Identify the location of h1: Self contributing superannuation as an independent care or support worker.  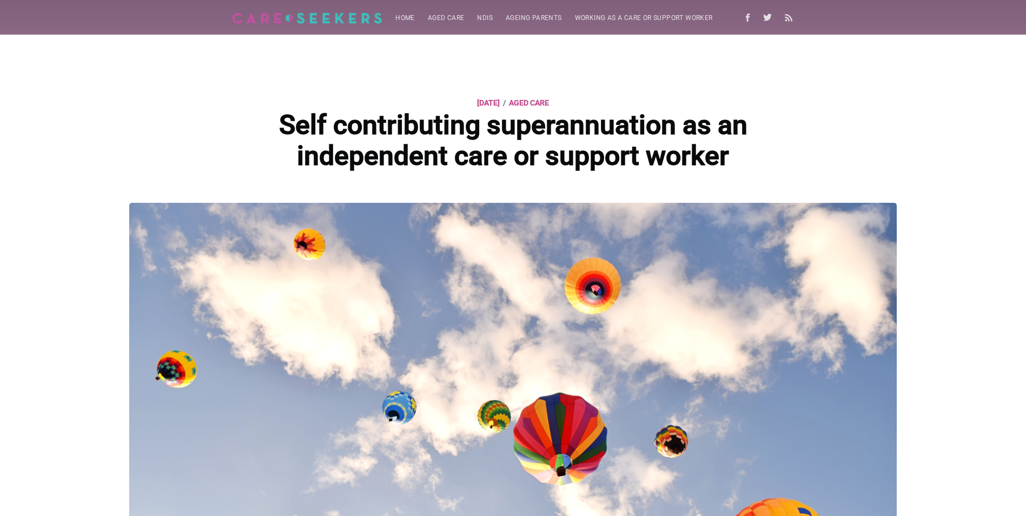
(513, 141).